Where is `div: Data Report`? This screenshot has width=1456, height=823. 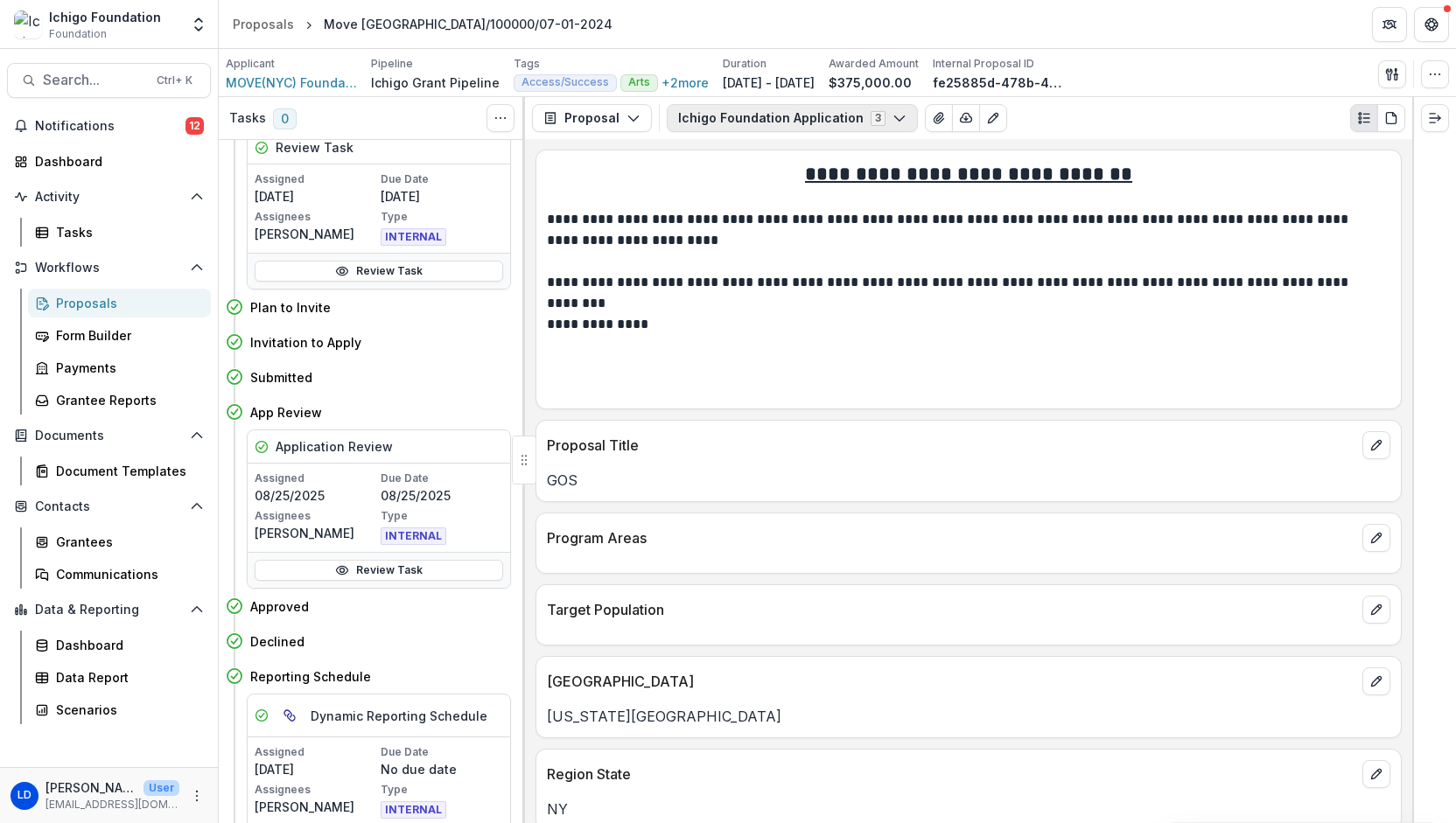 div: Data Report is located at coordinates (126, 677).